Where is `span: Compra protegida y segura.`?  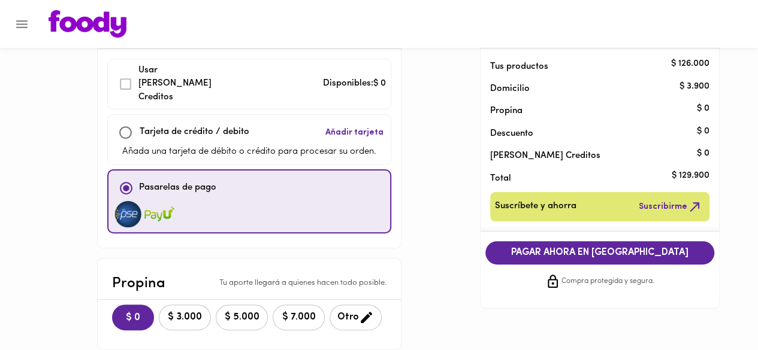 span: Compra protegida y segura. is located at coordinates (608, 282).